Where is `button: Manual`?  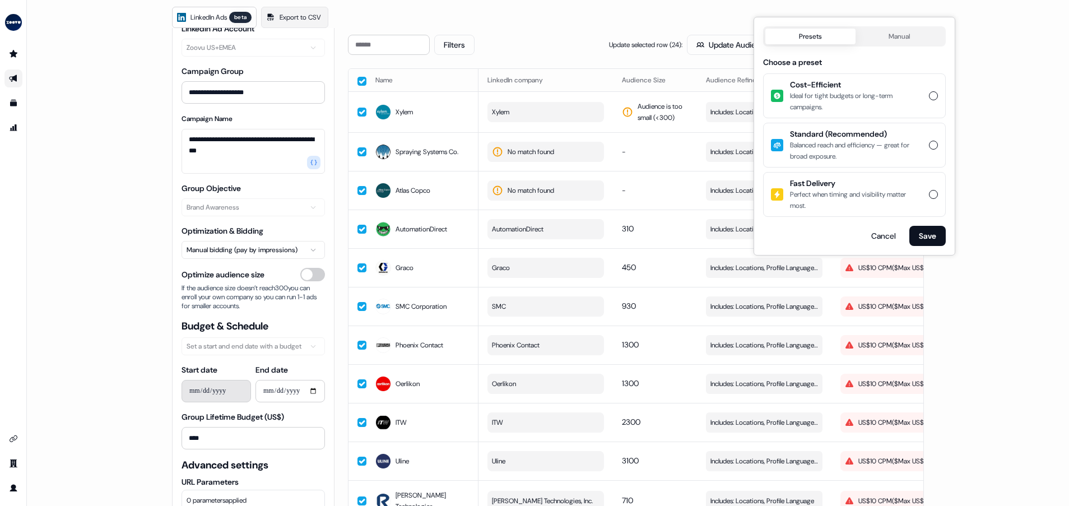
button: Manual is located at coordinates (900, 36).